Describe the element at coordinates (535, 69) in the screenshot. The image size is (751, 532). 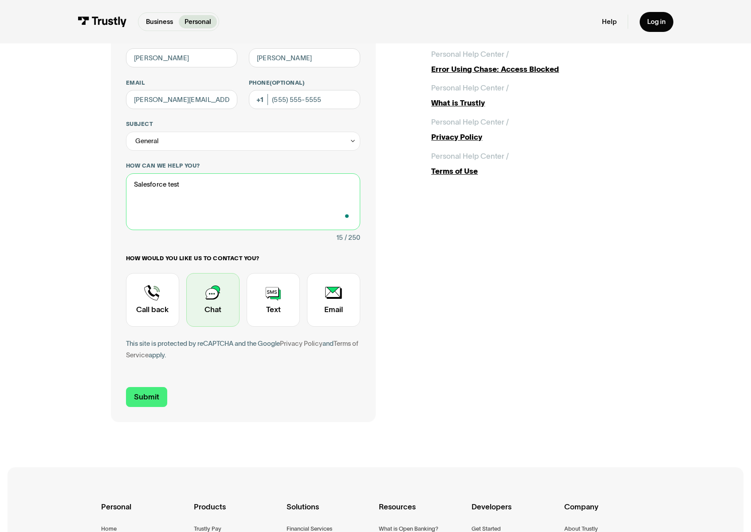
I see `div: Error Using Chase: Access Blocked` at that location.